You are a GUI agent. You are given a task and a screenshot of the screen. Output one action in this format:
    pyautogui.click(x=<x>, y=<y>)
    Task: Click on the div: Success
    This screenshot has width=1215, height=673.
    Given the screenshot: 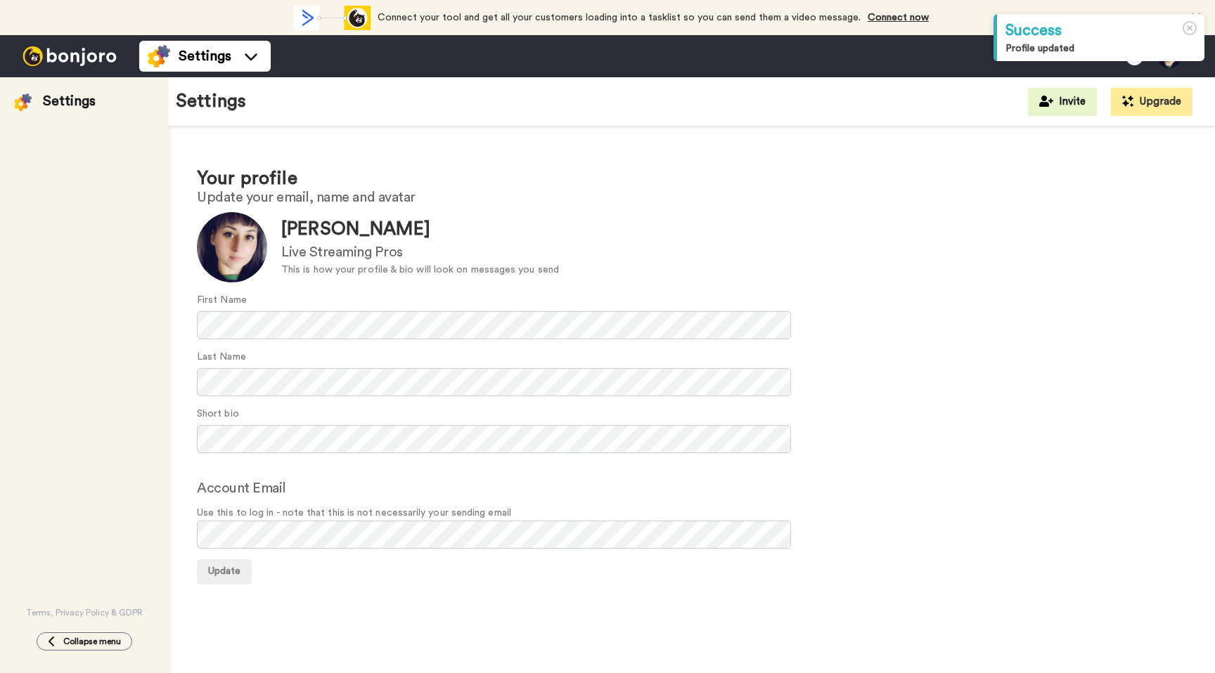 What is the action you would take?
    pyautogui.click(x=1100, y=30)
    